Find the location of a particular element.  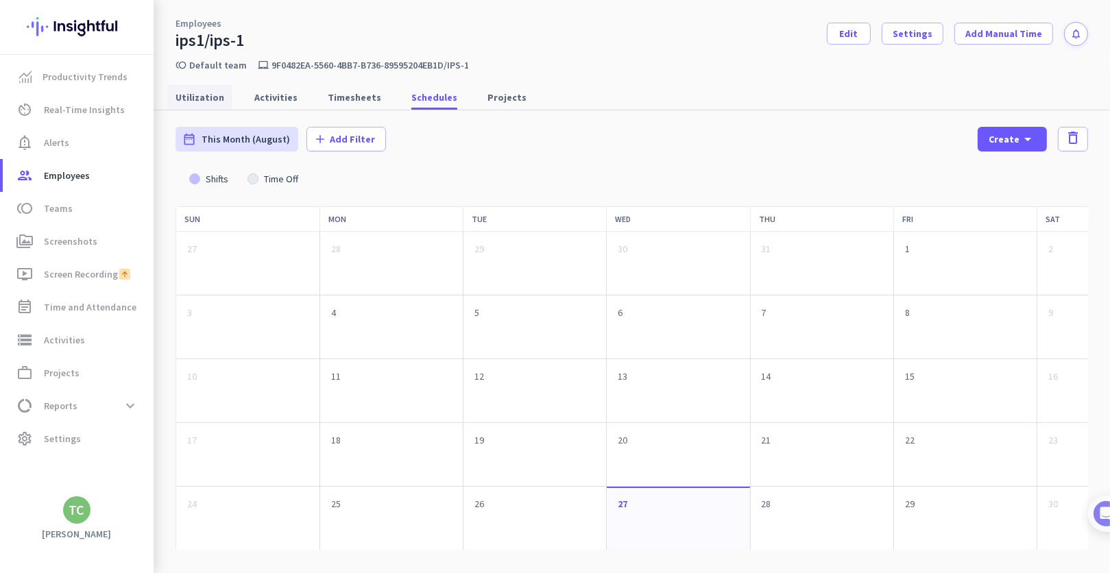

td: August 4, 2025 is located at coordinates (391, 327).